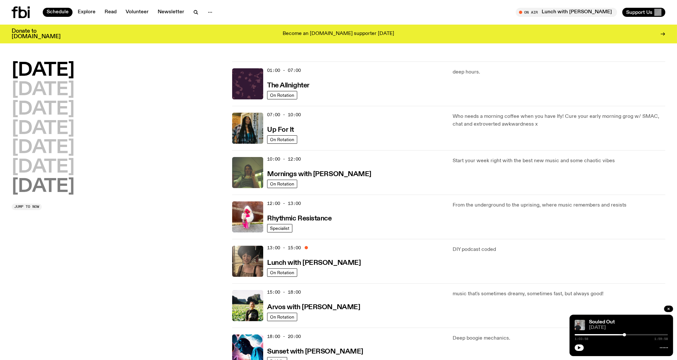 Image resolution: width=677 pixels, height=360 pixels. Describe the element at coordinates (639, 12) in the screenshot. I see `span: Support Us` at that location.